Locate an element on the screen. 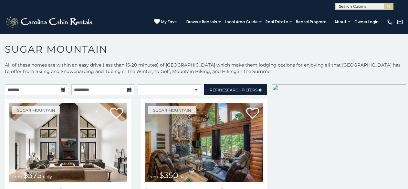 This screenshot has height=189, width=408. a: Owner Login is located at coordinates (366, 22).